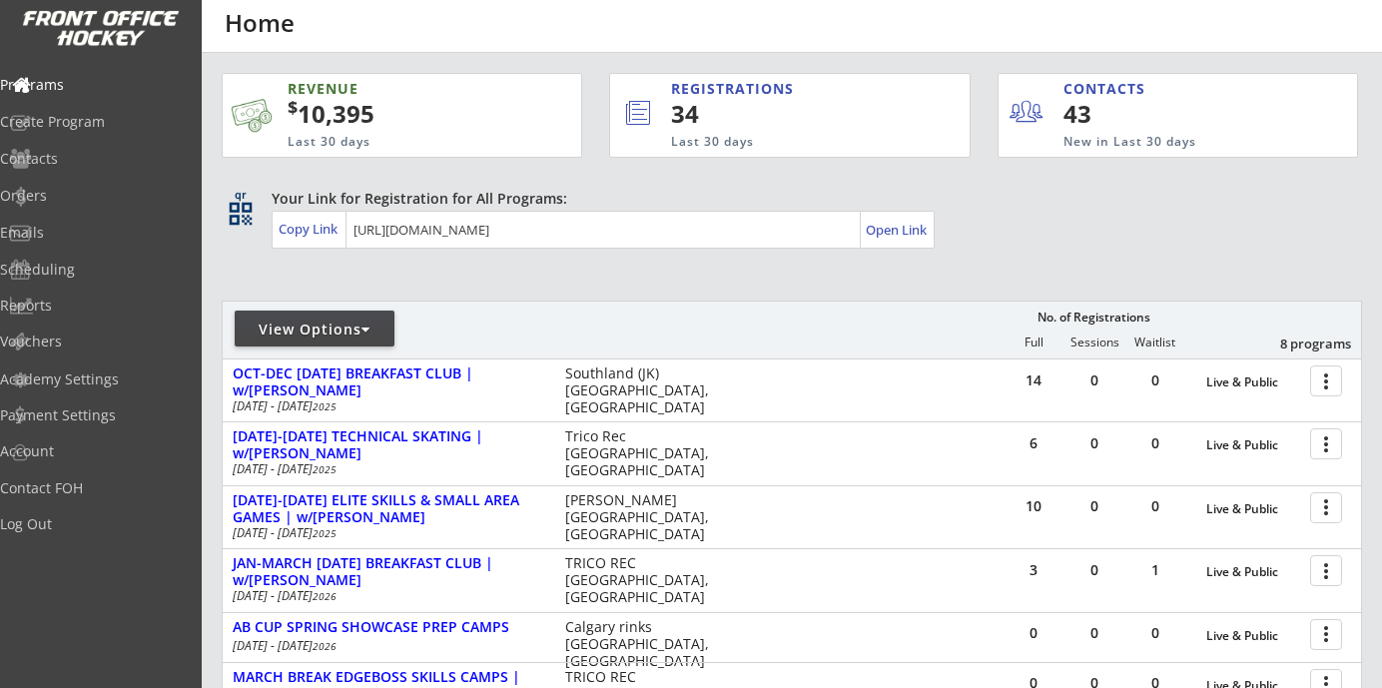 This screenshot has width=1382, height=688. Describe the element at coordinates (1033, 506) in the screenshot. I see `div: 10` at that location.